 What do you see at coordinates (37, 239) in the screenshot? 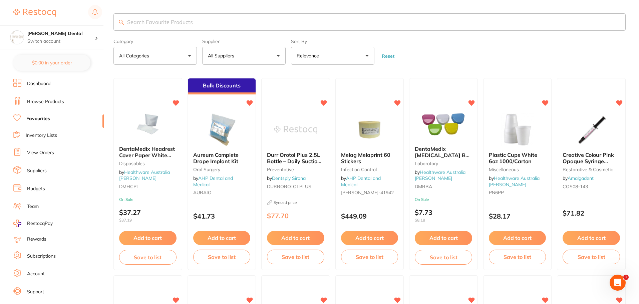
I see `a: Rewards` at bounding box center [37, 239].